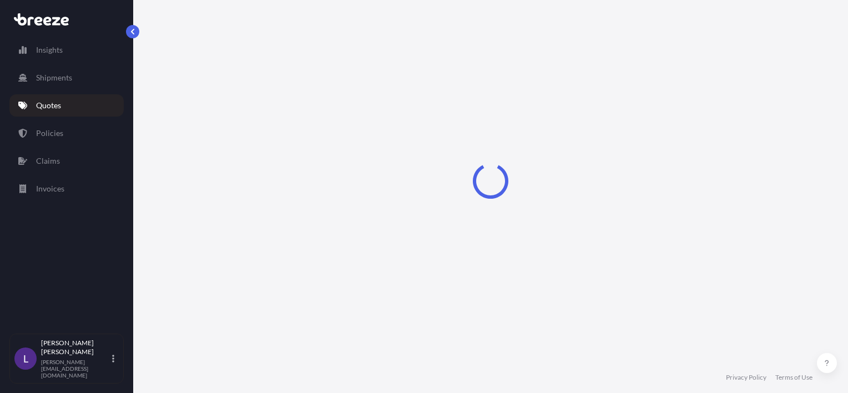 The height and width of the screenshot is (393, 848). Describe the element at coordinates (67, 106) in the screenshot. I see `a: Quotes` at that location.